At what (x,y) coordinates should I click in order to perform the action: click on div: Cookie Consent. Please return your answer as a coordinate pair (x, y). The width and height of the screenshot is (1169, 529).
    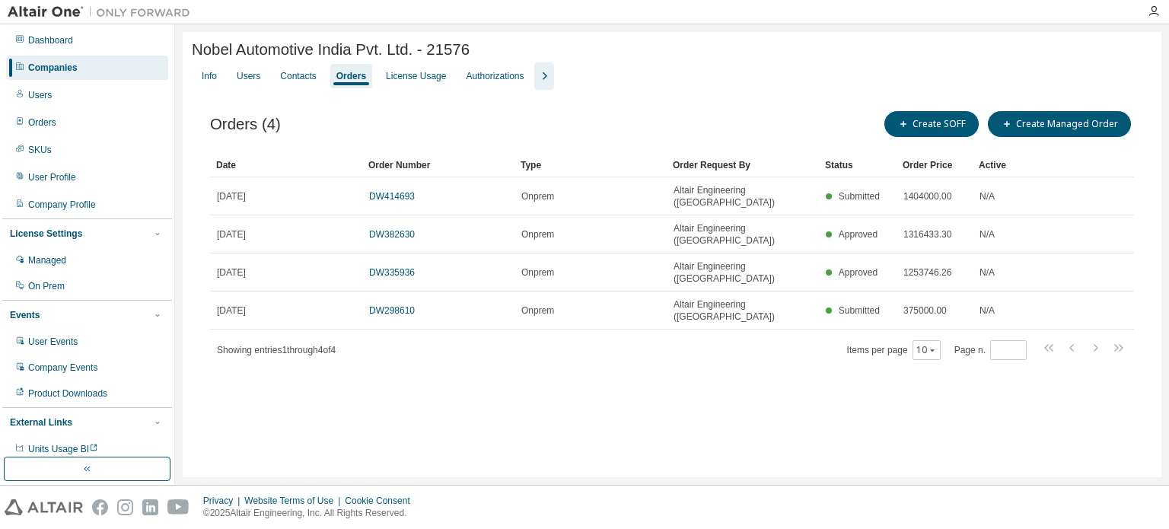
    Looking at the image, I should click on (381, 501).